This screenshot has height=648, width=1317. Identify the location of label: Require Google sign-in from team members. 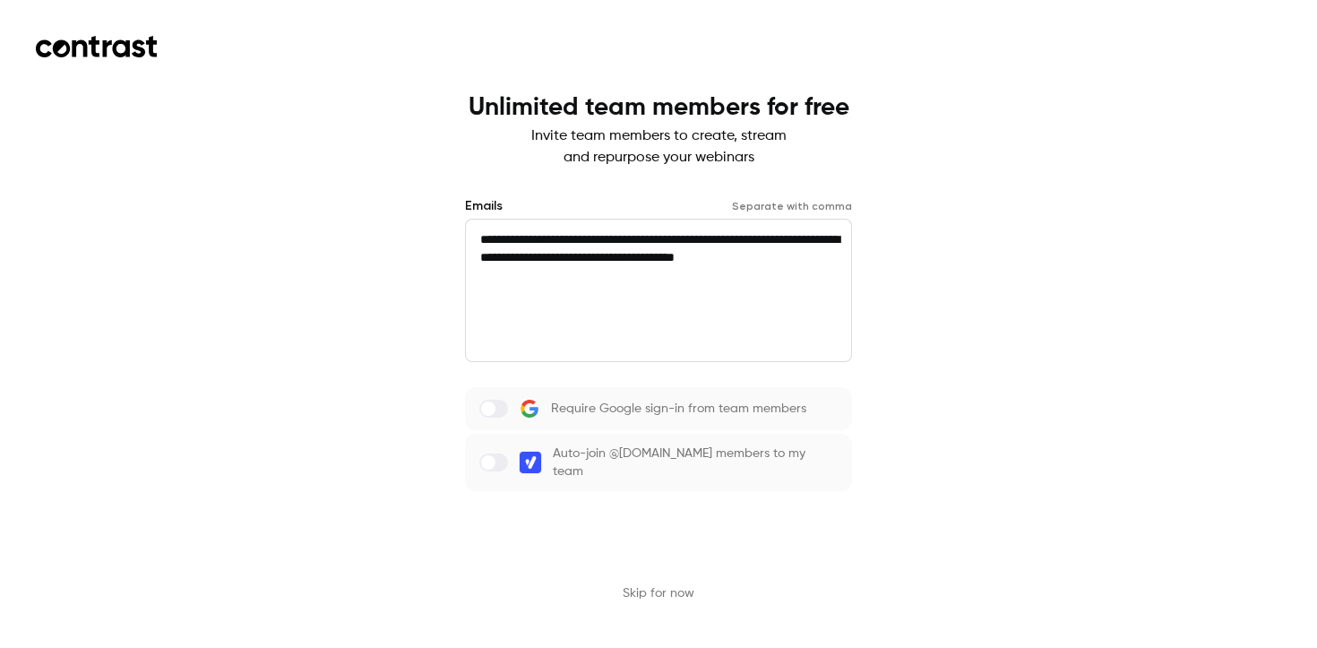
(658, 408).